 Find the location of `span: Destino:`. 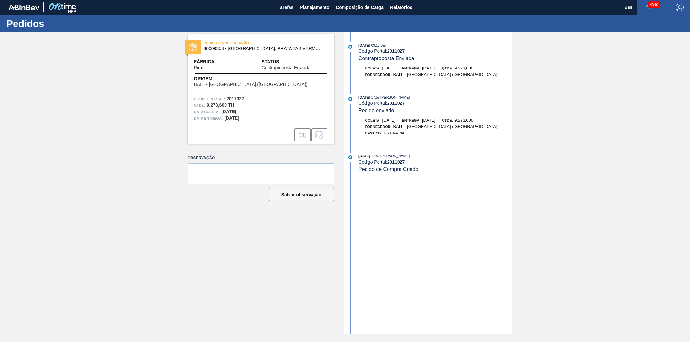

span: Destino: is located at coordinates (374, 133).